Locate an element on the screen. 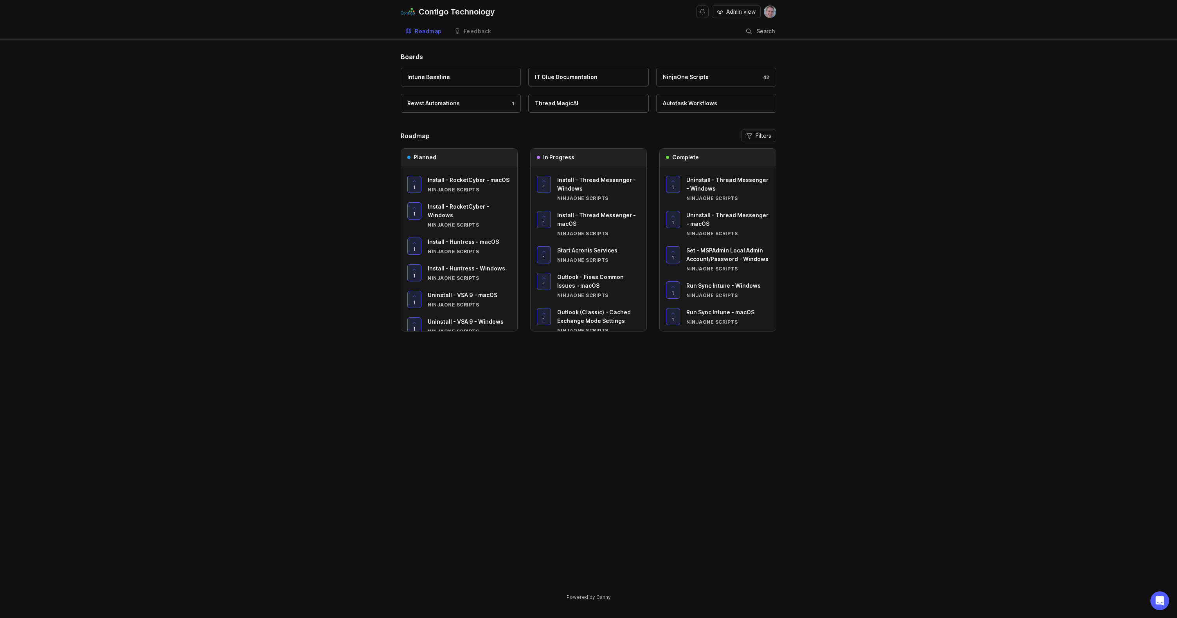 The width and height of the screenshot is (1177, 618). span: Admin view is located at coordinates (741, 12).